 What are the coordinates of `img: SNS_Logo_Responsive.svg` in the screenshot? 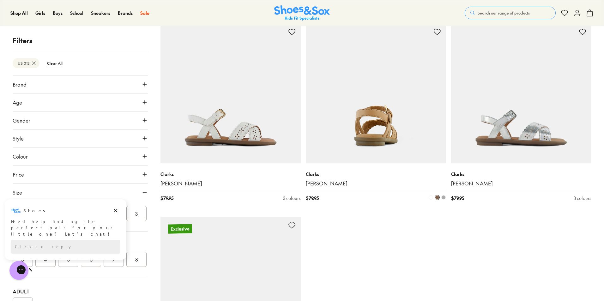 It's located at (302, 13).